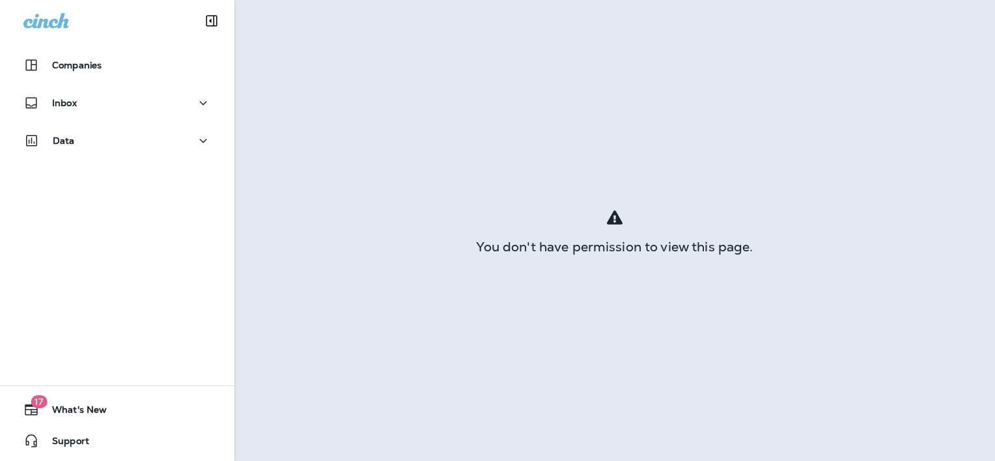  Describe the element at coordinates (212, 21) in the screenshot. I see `button: Collapse Sidebar` at that location.